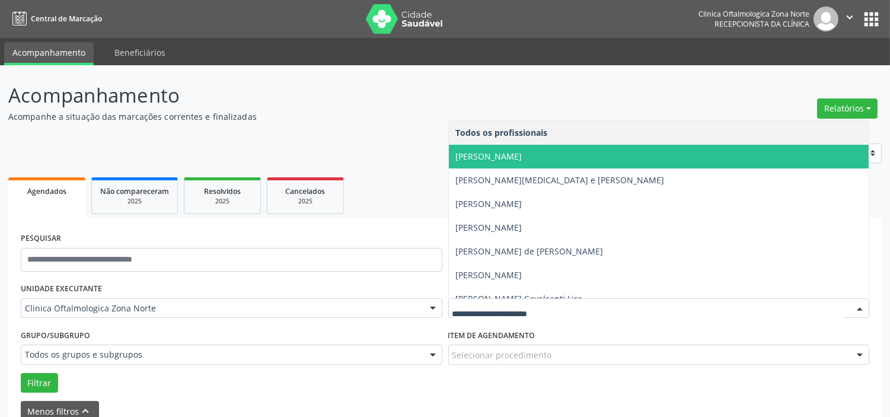 The width and height of the screenshot is (890, 417). What do you see at coordinates (306, 191) in the screenshot?
I see `span: Cancelados` at bounding box center [306, 191].